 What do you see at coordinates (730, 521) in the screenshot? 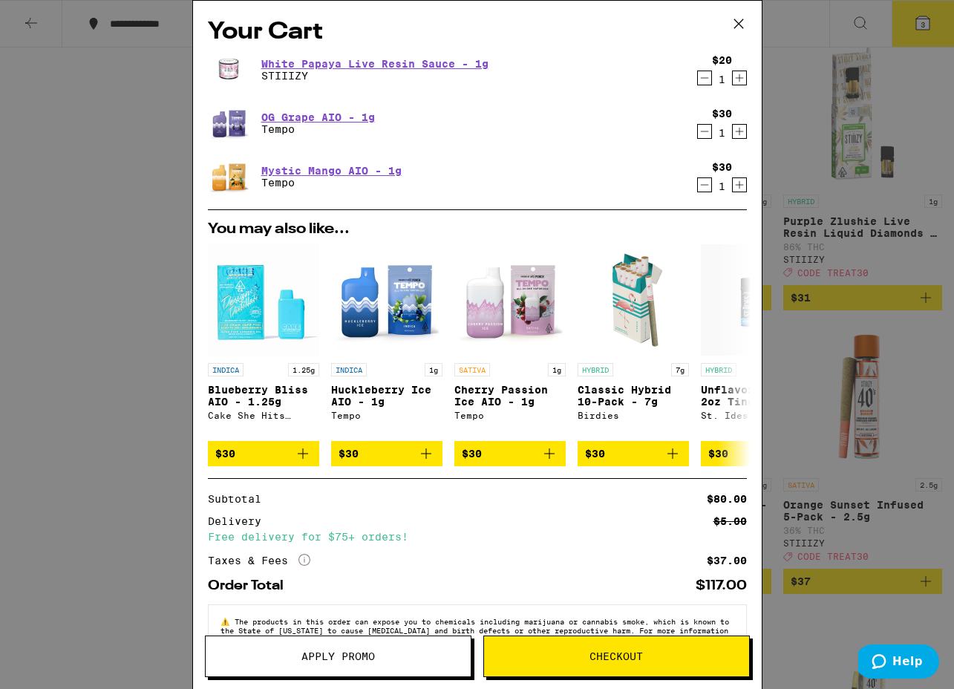
I see `div: $5.00` at bounding box center [730, 521].